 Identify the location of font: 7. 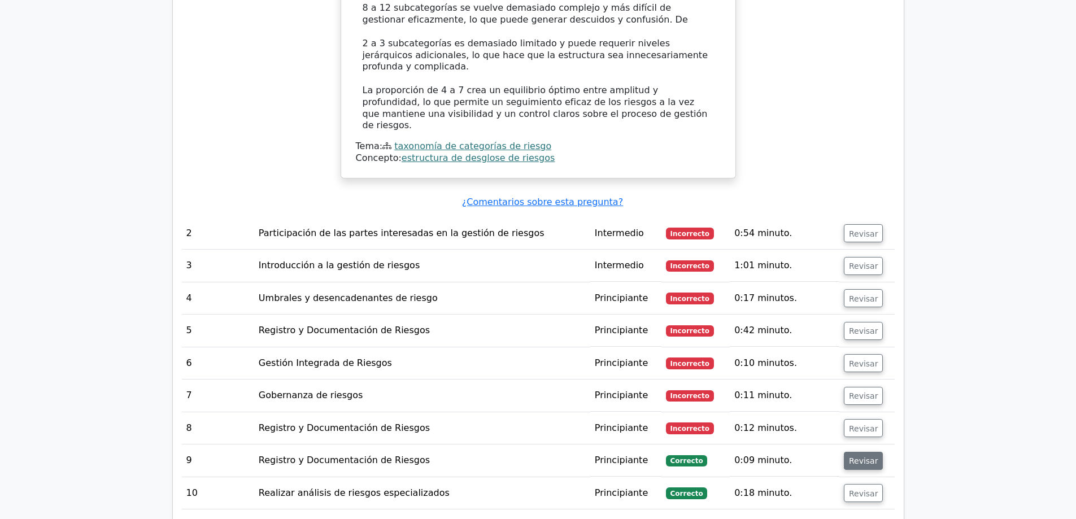
(189, 395).